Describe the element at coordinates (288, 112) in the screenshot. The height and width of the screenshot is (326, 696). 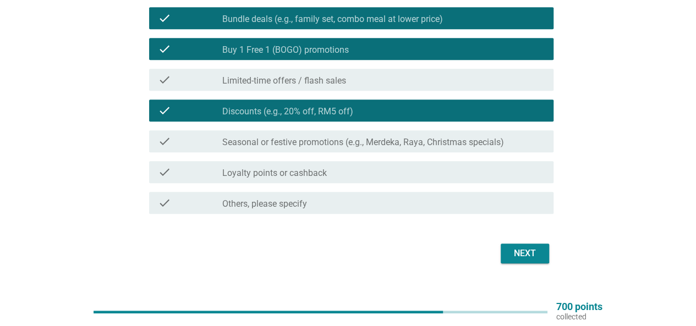
I see `label: Discounts (e.g., 20% off, RM5 off)` at that location.